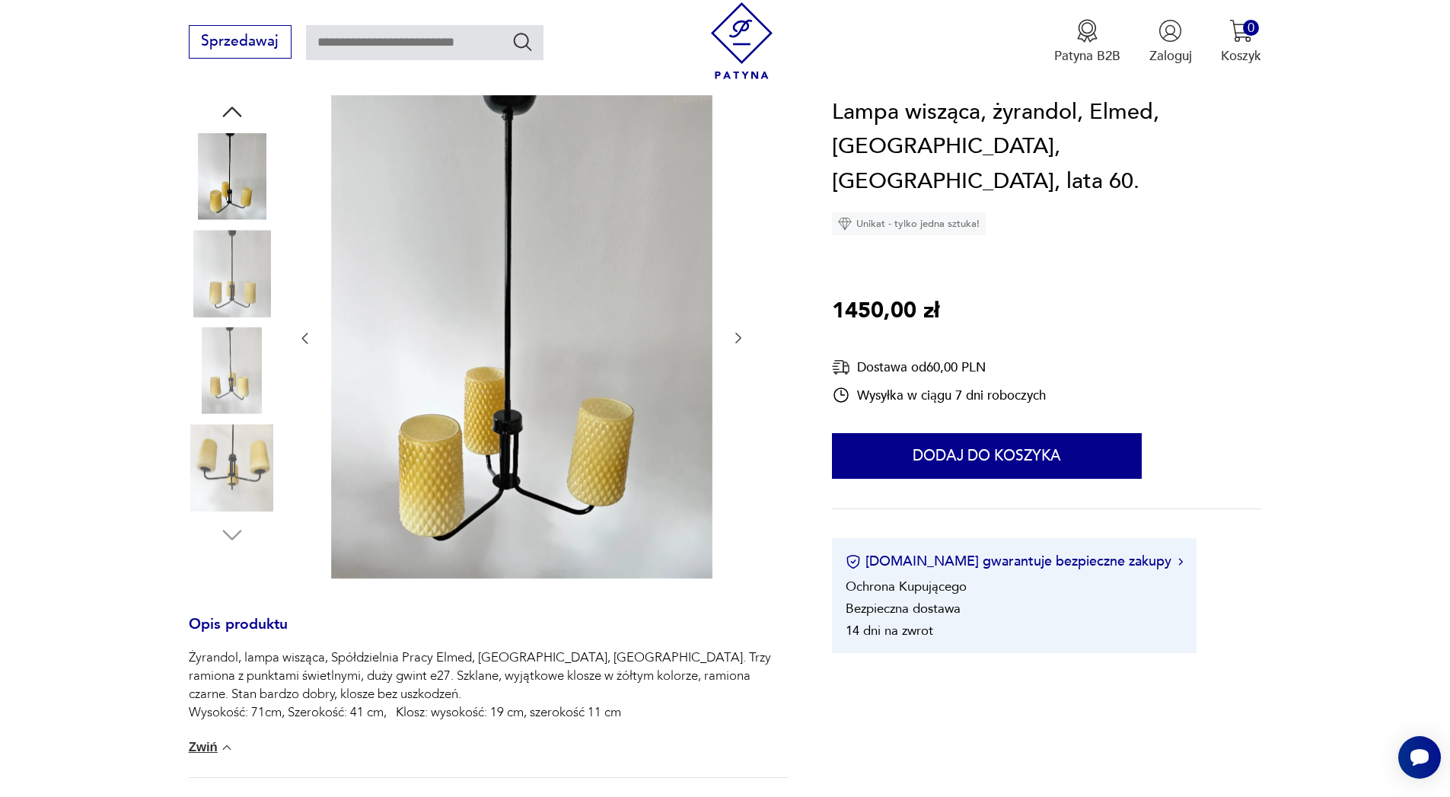 This screenshot has height=797, width=1450. What do you see at coordinates (1170, 30) in the screenshot?
I see `img: Ikonka użytkownika` at bounding box center [1170, 30].